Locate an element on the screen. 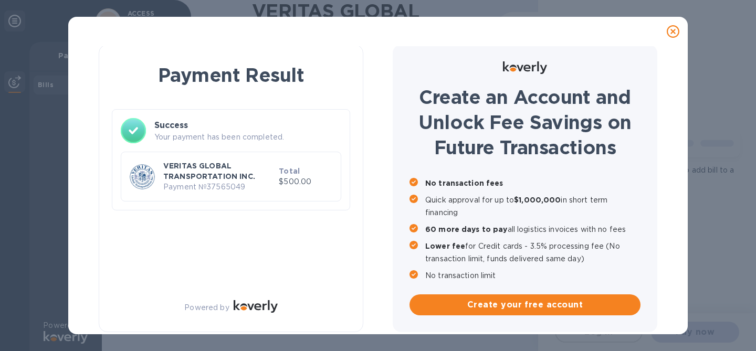 Image resolution: width=756 pixels, height=351 pixels. p: No transaction limit is located at coordinates (533, 276).